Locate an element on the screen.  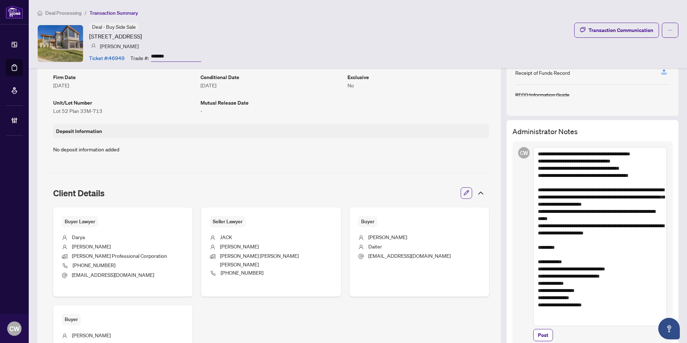
span: Darya is located at coordinates (78, 237).